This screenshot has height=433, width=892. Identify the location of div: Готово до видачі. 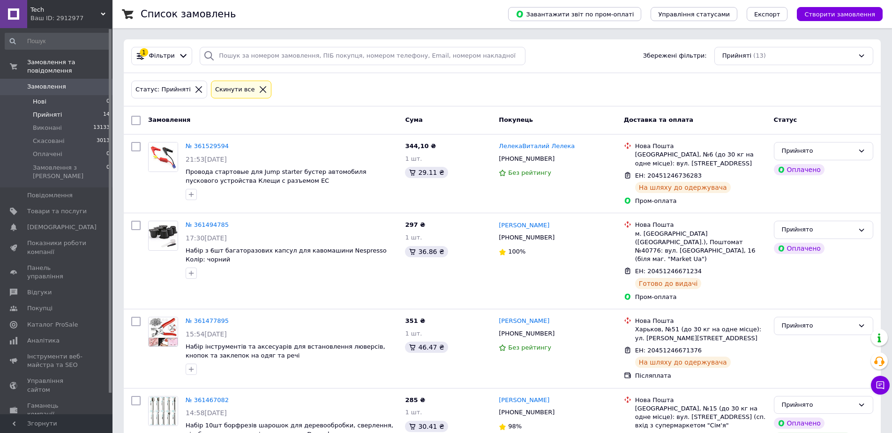
(669, 284).